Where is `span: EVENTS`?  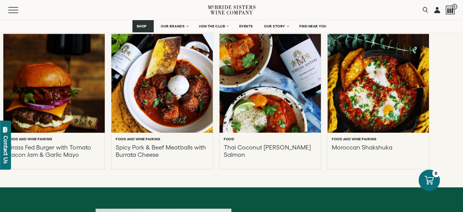
span: EVENTS is located at coordinates (246, 26).